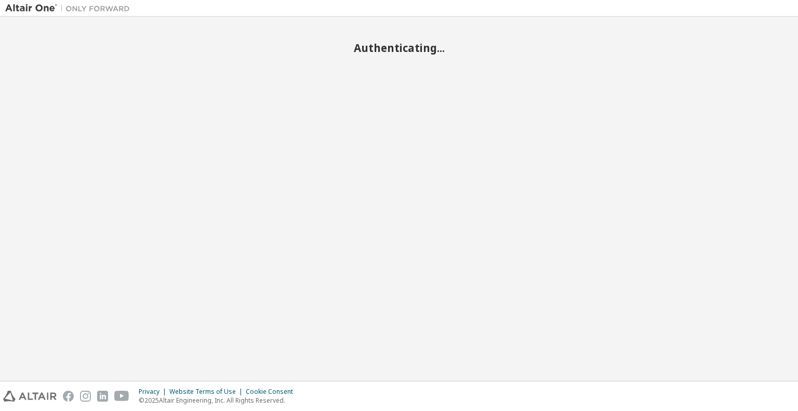  What do you see at coordinates (102, 396) in the screenshot?
I see `img: linkedin.svg` at bounding box center [102, 396].